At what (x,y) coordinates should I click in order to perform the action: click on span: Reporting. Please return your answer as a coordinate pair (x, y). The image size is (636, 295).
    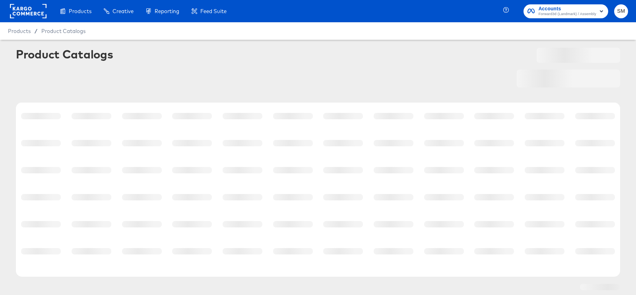
    Looking at the image, I should click on (167, 11).